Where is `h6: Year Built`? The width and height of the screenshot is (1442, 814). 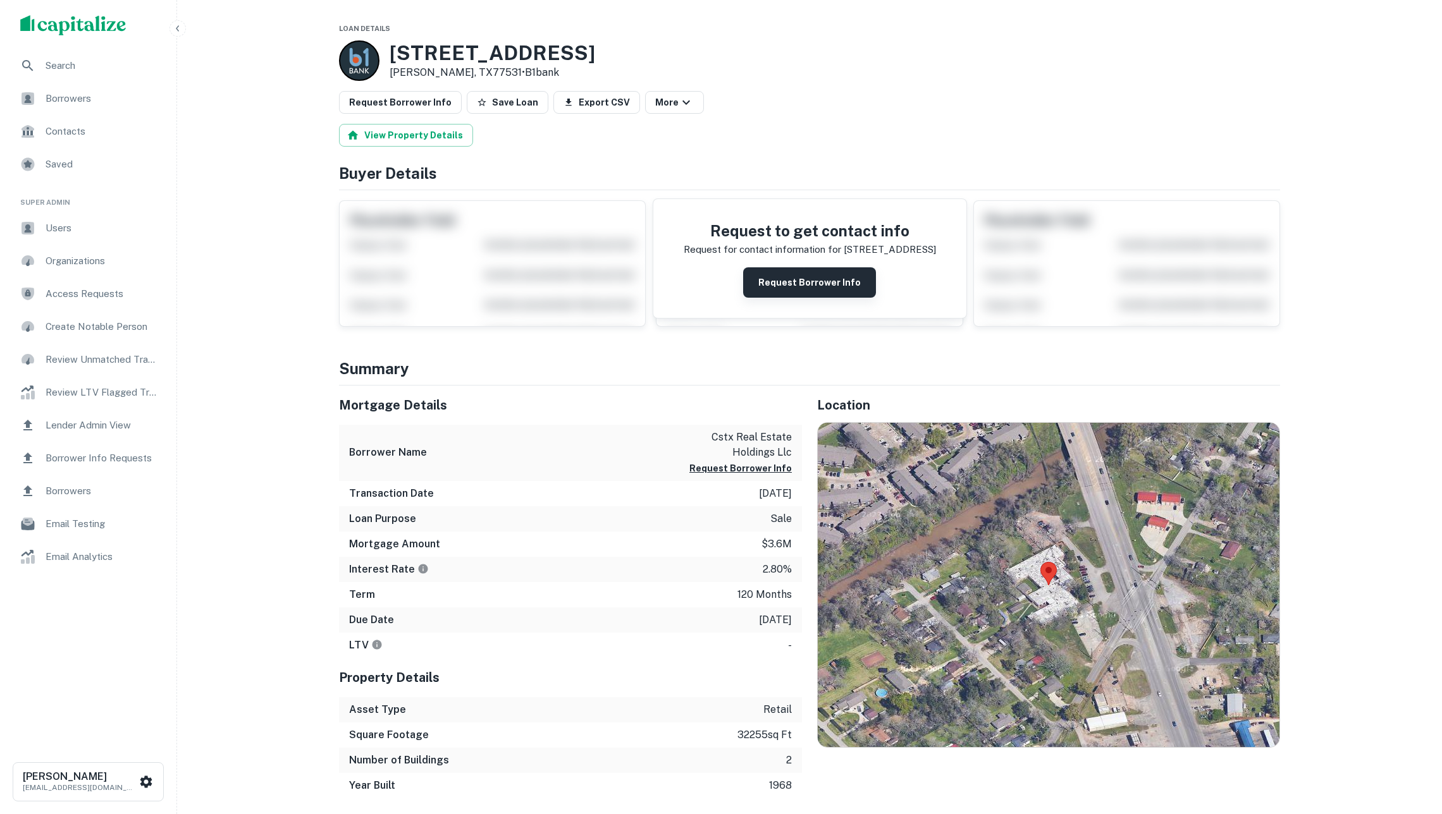
h6: Year Built is located at coordinates (372, 786).